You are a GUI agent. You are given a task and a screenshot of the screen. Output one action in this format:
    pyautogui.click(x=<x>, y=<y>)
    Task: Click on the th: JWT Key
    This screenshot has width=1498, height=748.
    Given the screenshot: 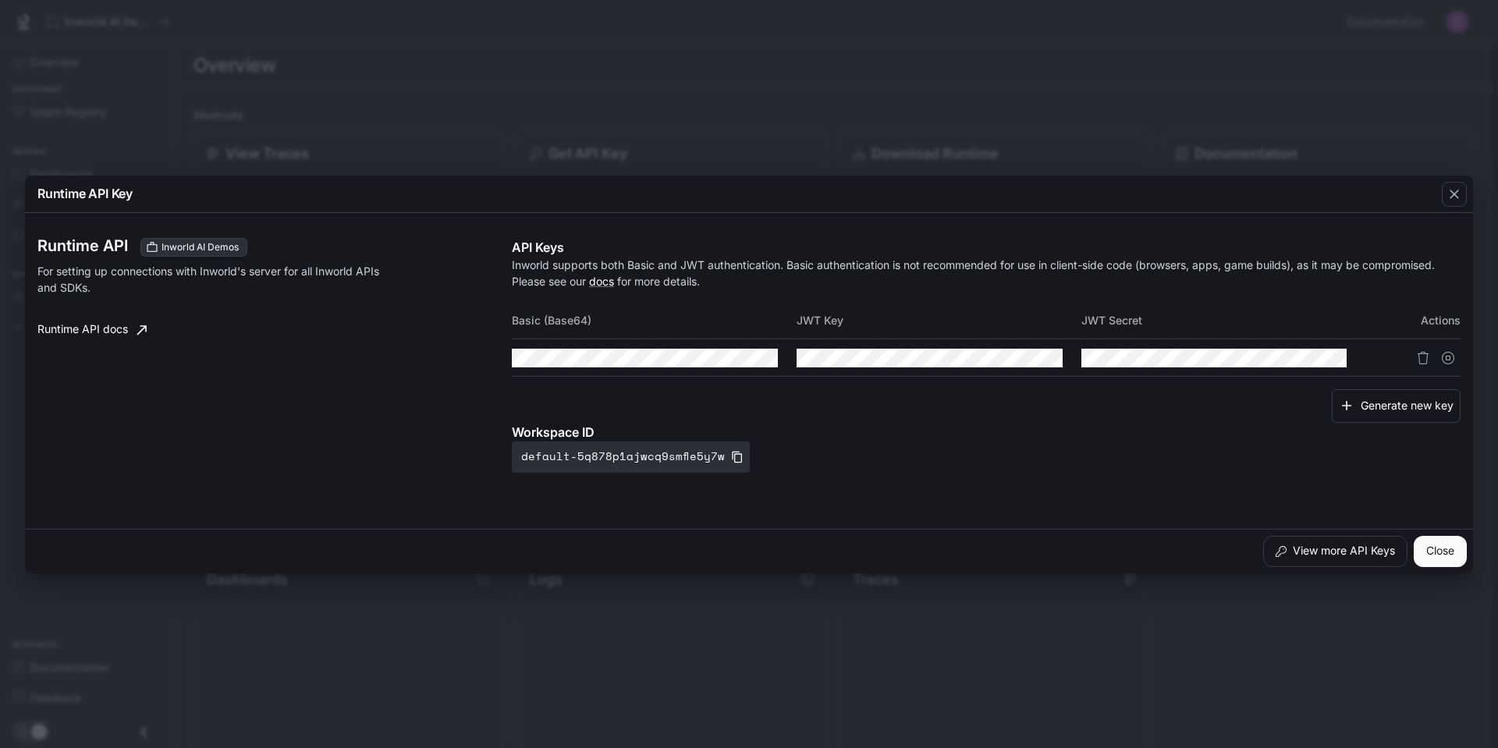 What is the action you would take?
    pyautogui.click(x=939, y=321)
    